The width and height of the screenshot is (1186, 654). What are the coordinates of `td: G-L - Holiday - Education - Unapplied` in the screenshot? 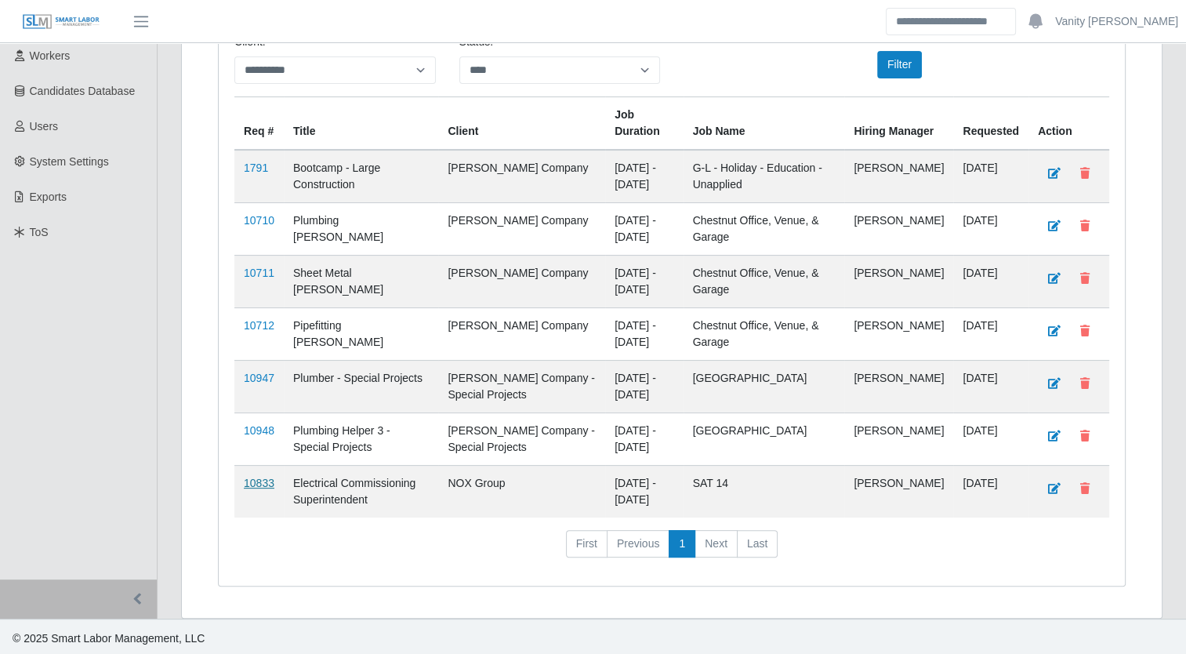 It's located at (764, 176).